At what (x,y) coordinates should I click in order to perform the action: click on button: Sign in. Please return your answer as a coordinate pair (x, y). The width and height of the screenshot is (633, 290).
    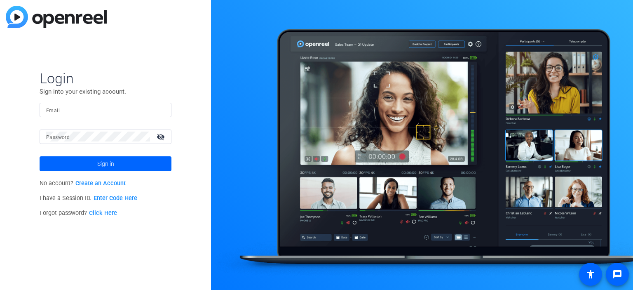
    Looking at the image, I should click on (106, 164).